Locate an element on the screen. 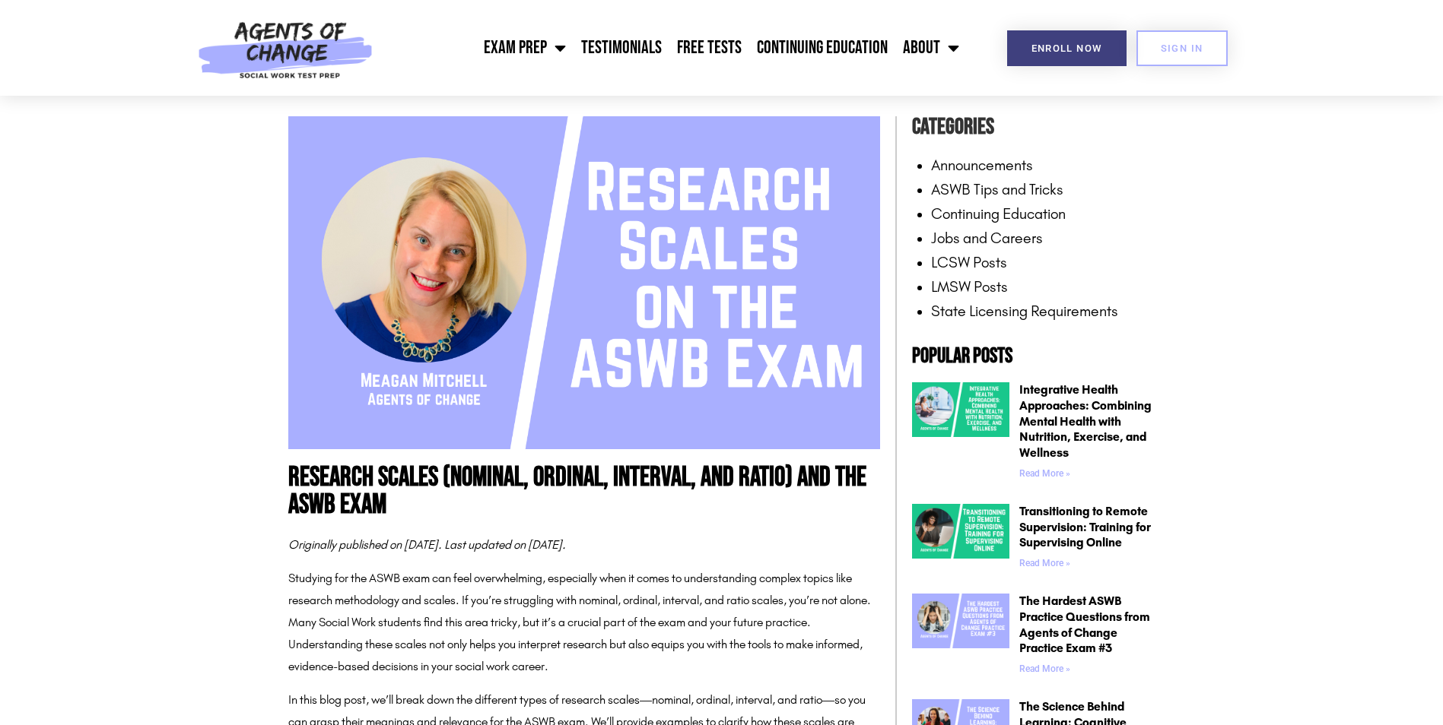  span: Enroll Now is located at coordinates (1066, 48).